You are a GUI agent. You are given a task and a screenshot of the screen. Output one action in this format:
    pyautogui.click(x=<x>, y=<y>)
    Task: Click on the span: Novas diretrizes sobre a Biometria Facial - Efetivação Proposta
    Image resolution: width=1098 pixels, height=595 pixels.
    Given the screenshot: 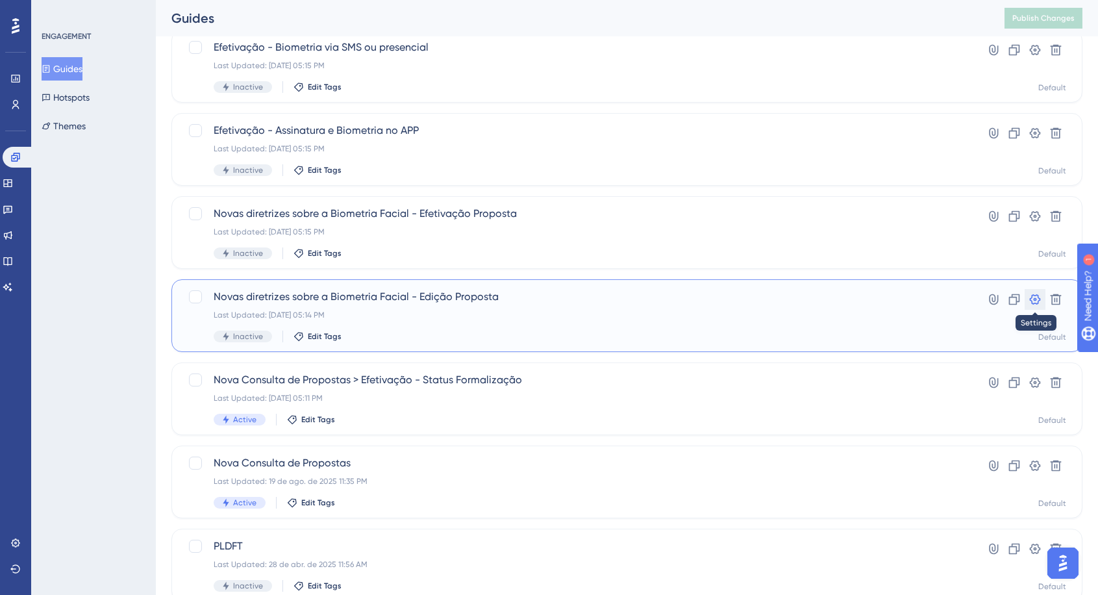 What is the action you would take?
    pyautogui.click(x=575, y=214)
    